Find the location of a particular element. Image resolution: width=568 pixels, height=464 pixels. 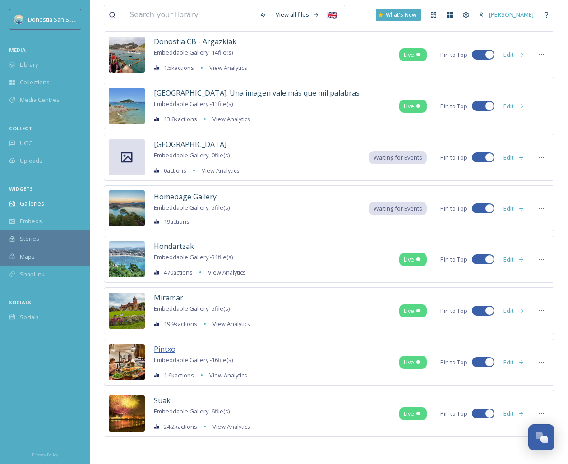

span: Embeddable Gallery - 14 file(s) is located at coordinates (193, 52).